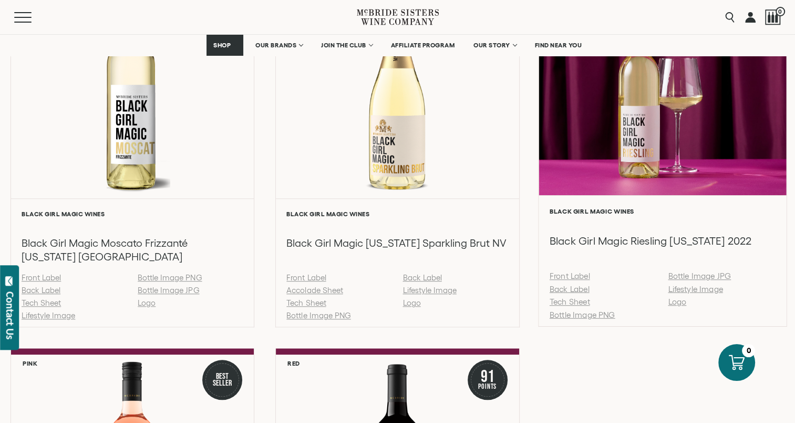 The height and width of the screenshot is (423, 795). Describe the element at coordinates (346, 45) in the screenshot. I see `a: JOIN THE CLUB` at that location.